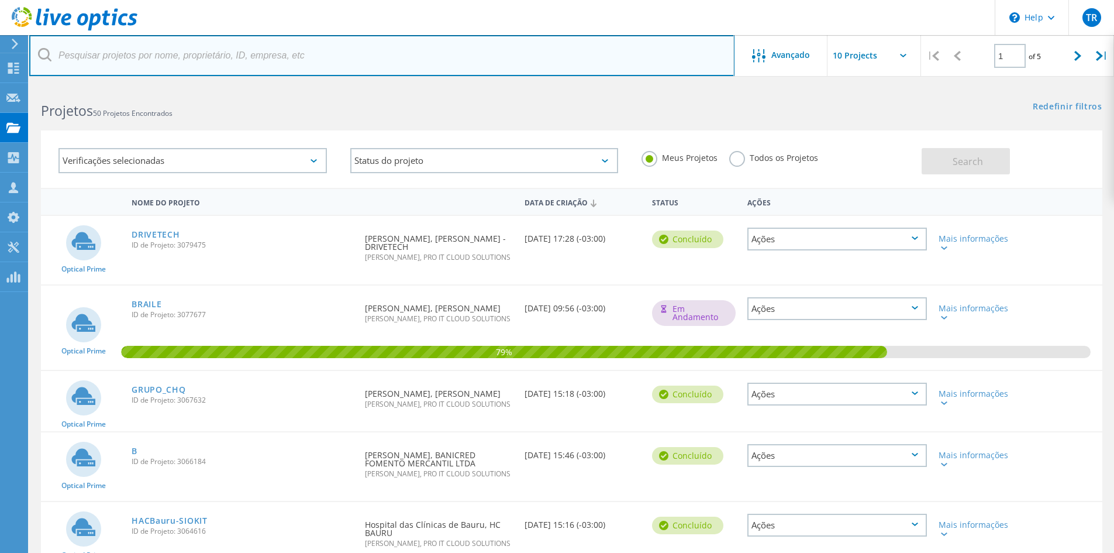 The image size is (1114, 553). I want to click on b: Projetos, so click(67, 111).